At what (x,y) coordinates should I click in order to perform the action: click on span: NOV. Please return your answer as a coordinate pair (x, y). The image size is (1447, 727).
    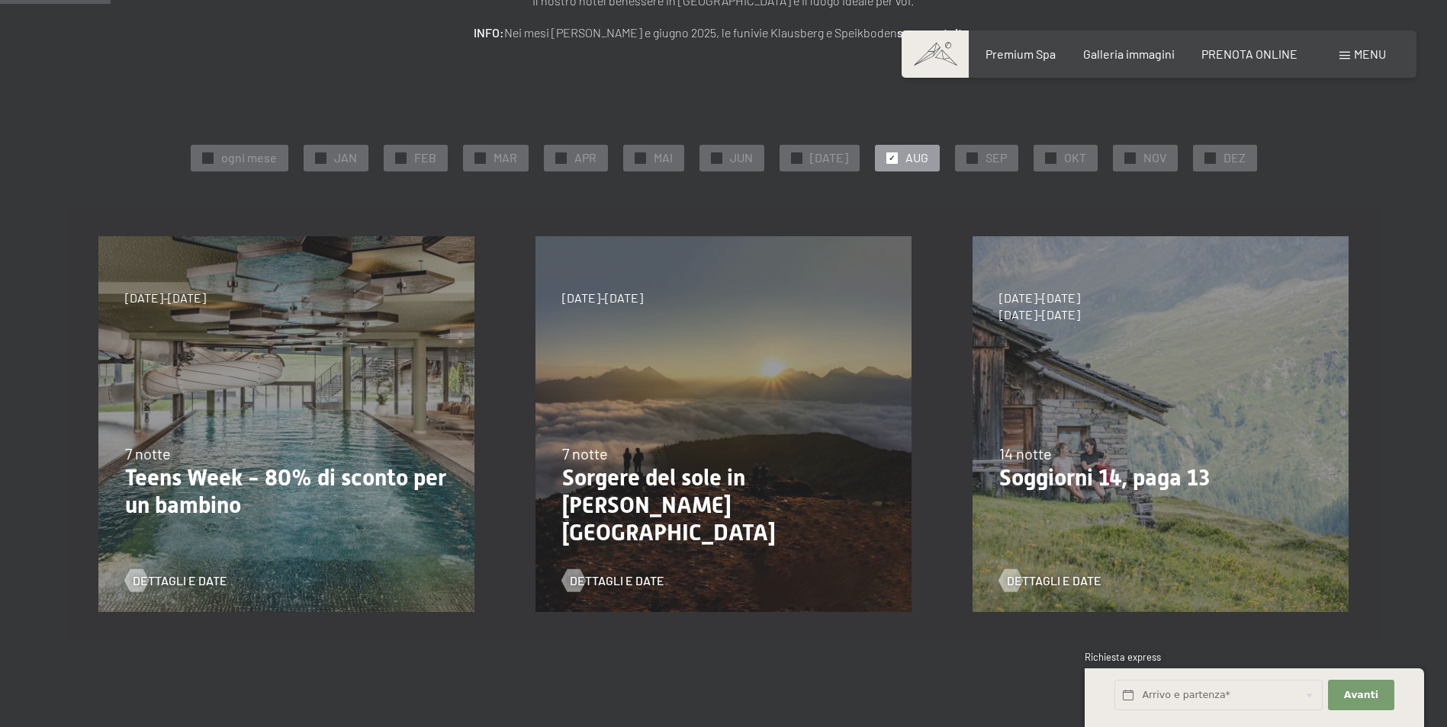
    Looking at the image, I should click on (1154, 158).